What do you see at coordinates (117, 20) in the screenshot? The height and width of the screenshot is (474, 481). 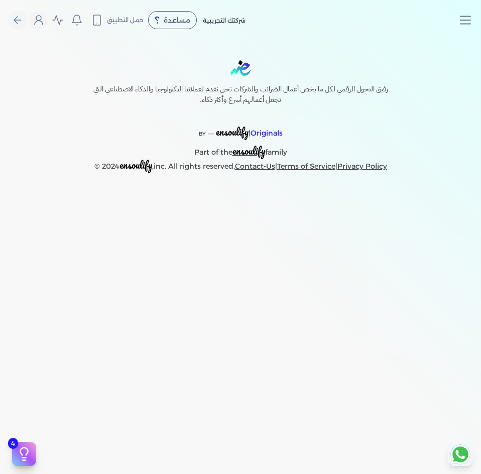 I see `button: حمل التطبيق` at bounding box center [117, 20].